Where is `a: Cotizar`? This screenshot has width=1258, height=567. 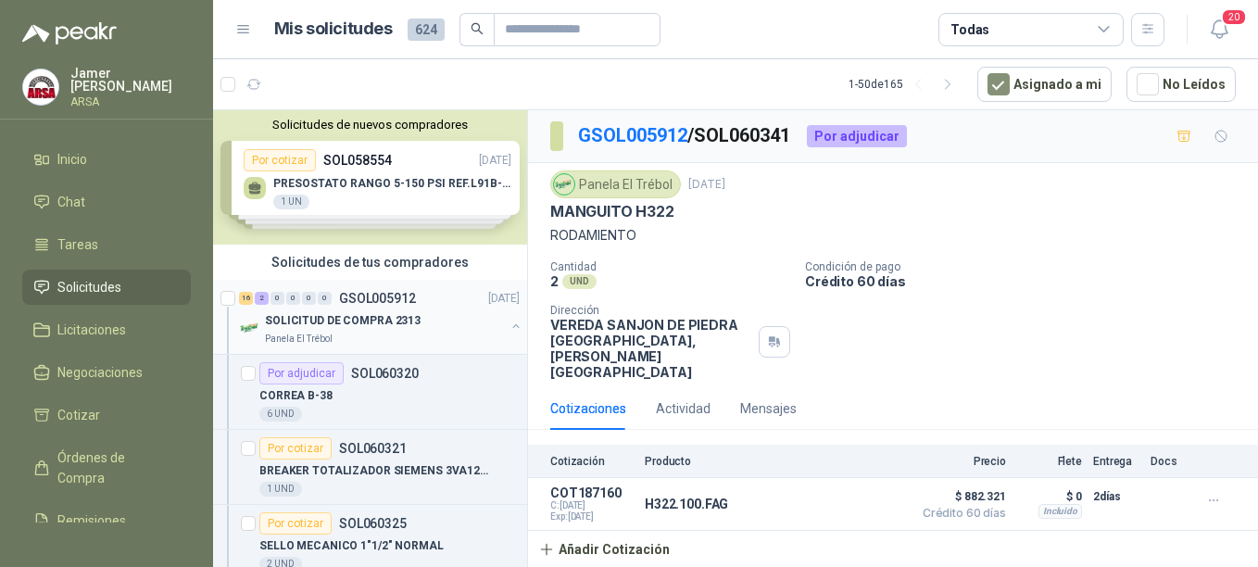 a: Cotizar is located at coordinates (107, 415).